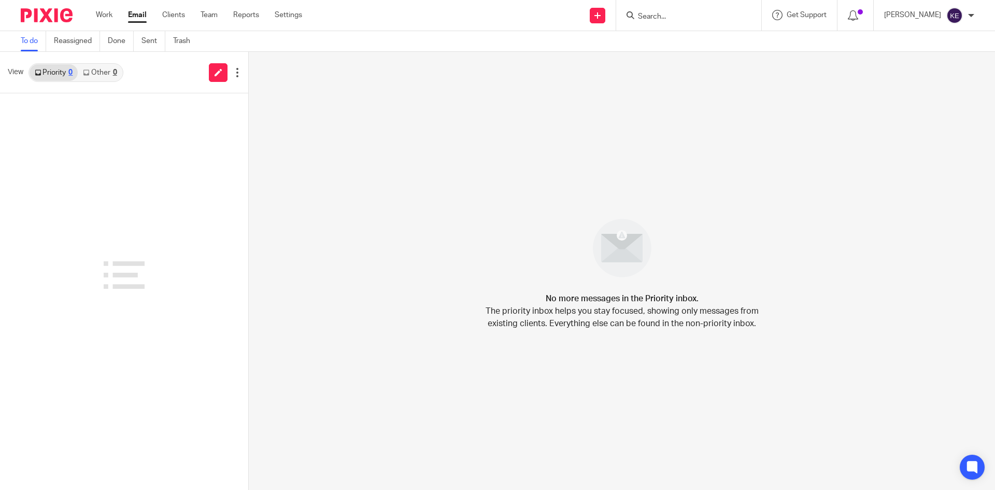 The image size is (995, 490). I want to click on a: Done, so click(121, 41).